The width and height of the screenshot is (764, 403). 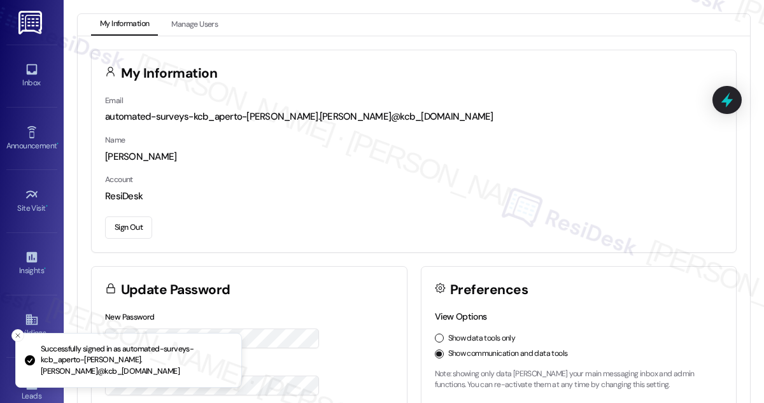 I want to click on button: Close toast, so click(x=18, y=336).